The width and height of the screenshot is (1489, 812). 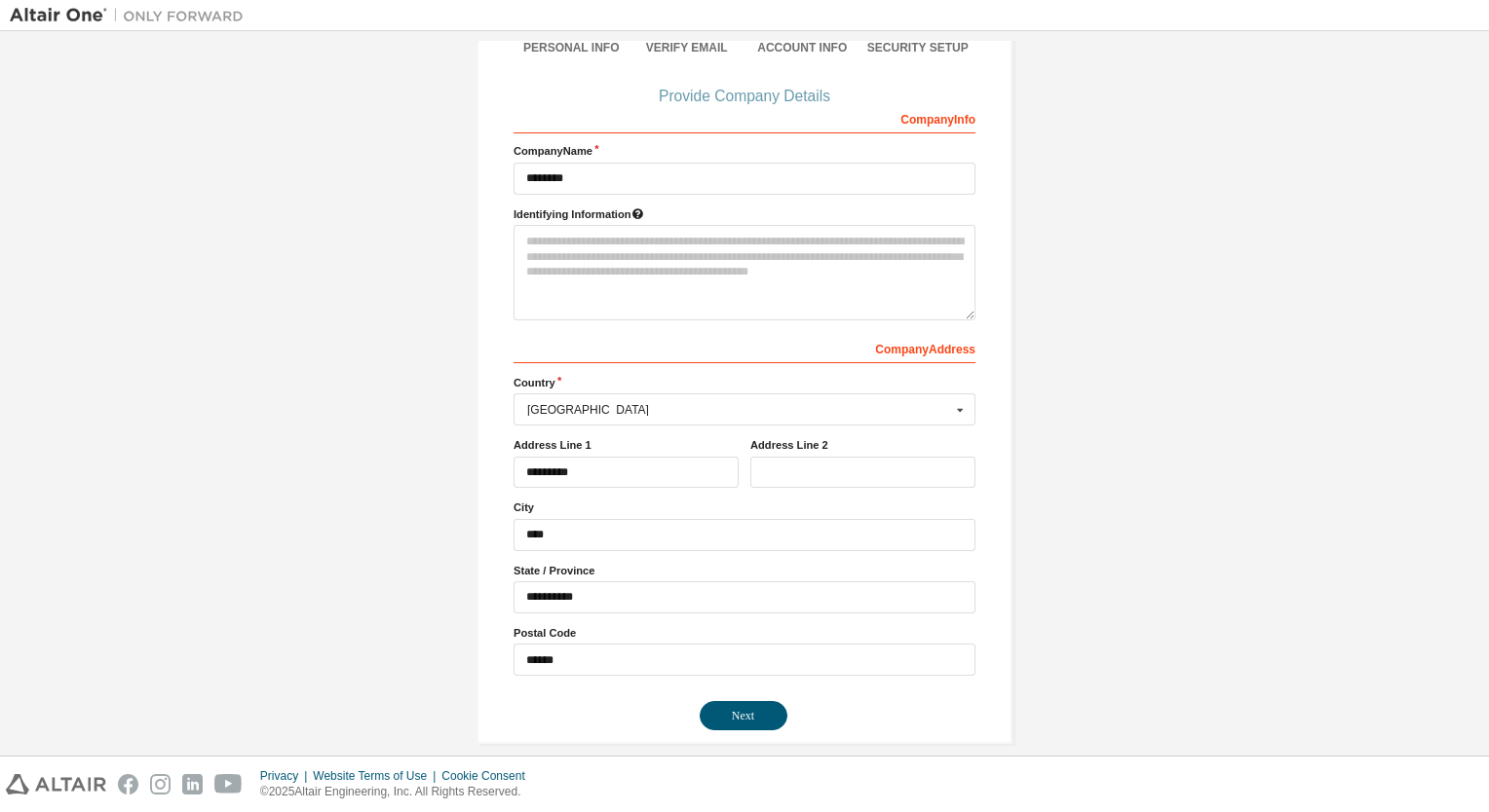 What do you see at coordinates (228, 784) in the screenshot?
I see `img: youtube.svg` at bounding box center [228, 784].